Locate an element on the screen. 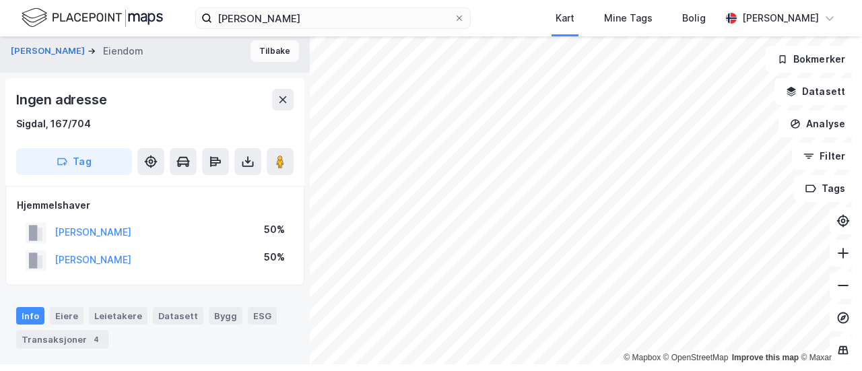  div: Eiere is located at coordinates (67, 316).